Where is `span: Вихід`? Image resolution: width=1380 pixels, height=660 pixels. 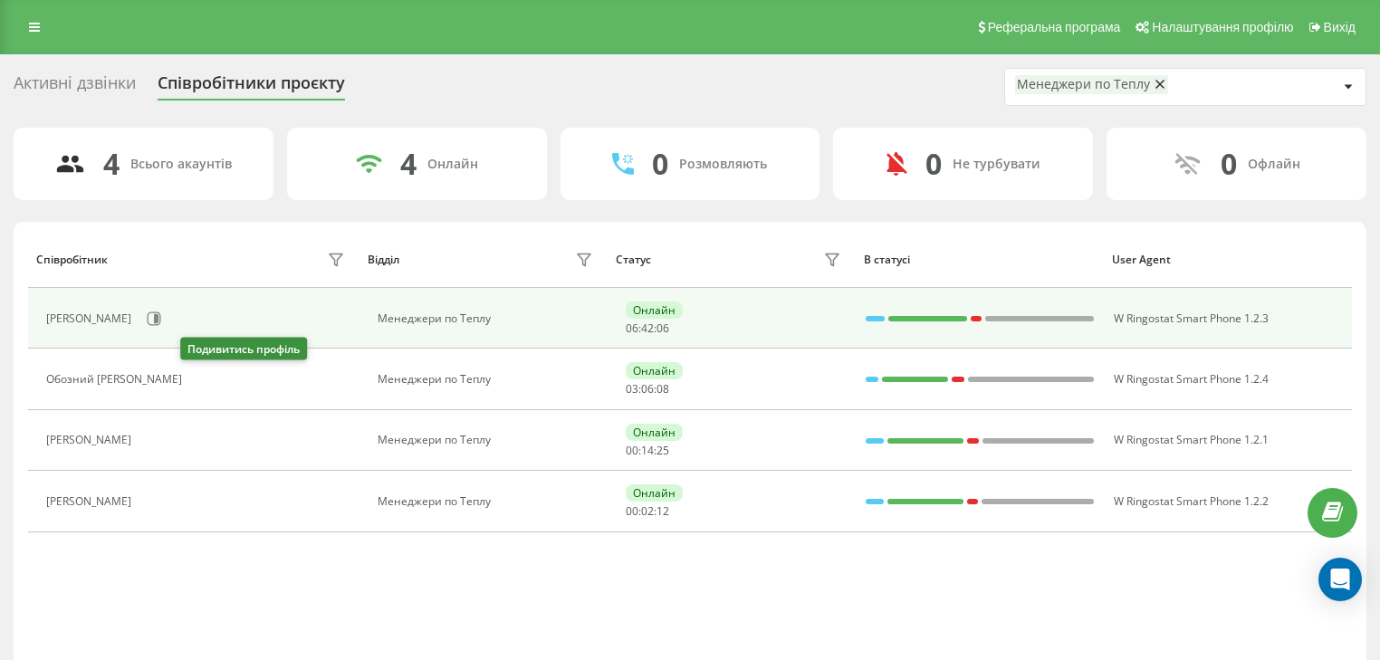
span: Вихід is located at coordinates (1339, 27).